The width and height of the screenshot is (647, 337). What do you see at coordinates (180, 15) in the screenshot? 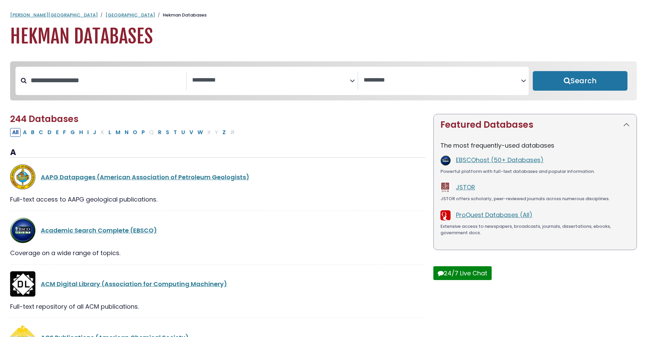
I see `li: Hekman Databases` at bounding box center [180, 15].